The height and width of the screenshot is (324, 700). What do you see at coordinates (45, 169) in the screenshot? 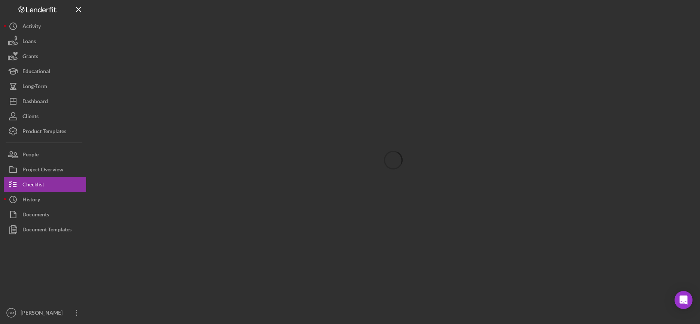
I see `button: Project Overview` at bounding box center [45, 169].